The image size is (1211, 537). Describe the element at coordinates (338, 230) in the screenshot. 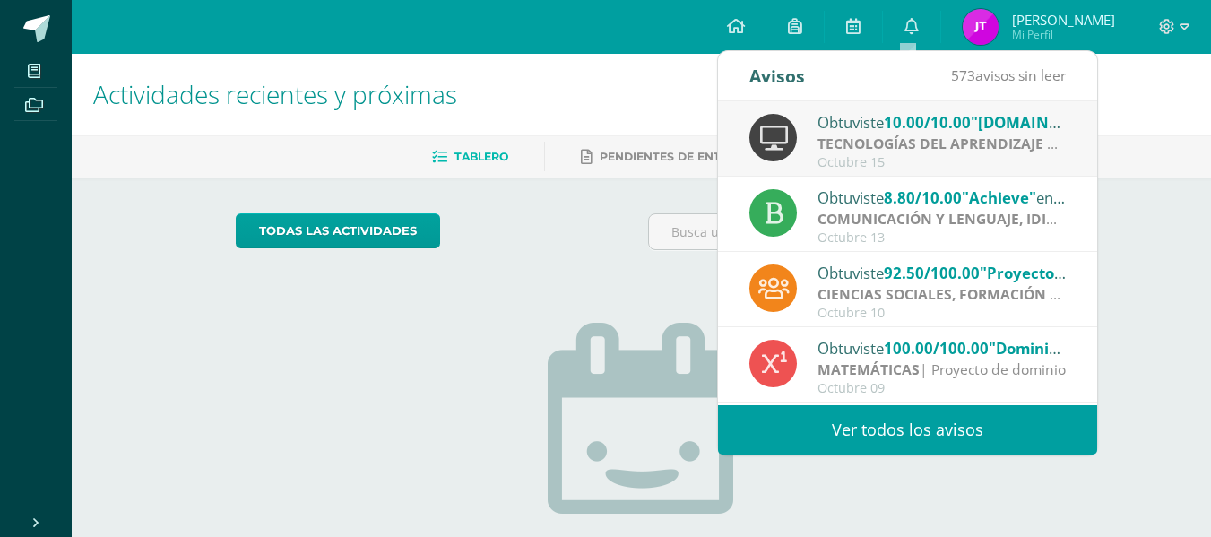

I see `a: todas las Actividades` at that location.